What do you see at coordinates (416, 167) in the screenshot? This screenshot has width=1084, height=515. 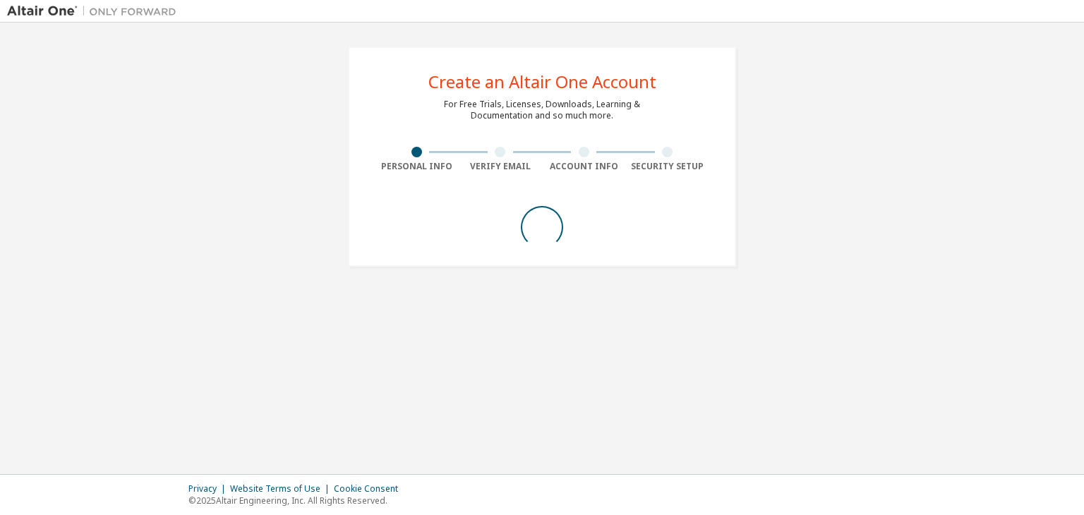 I see `div: Personal Info` at bounding box center [416, 167].